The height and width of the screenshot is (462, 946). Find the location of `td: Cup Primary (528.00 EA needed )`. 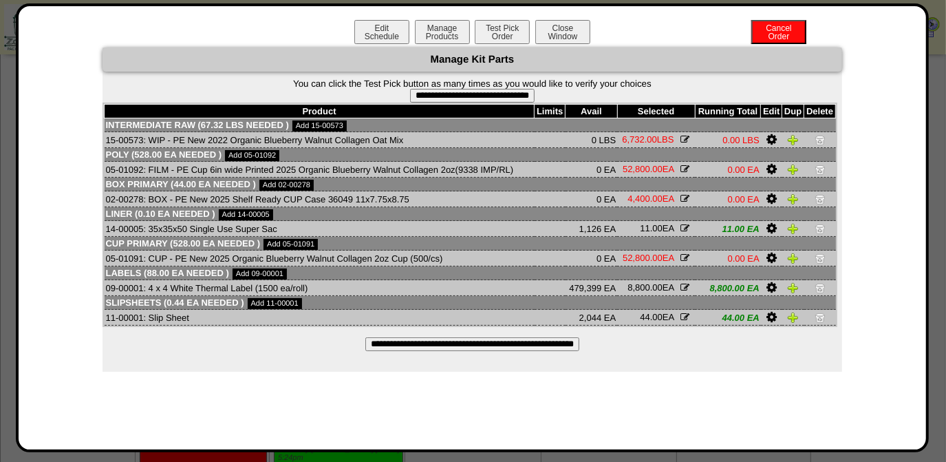

td: Cup Primary (528.00 EA needed ) is located at coordinates (470, 243).